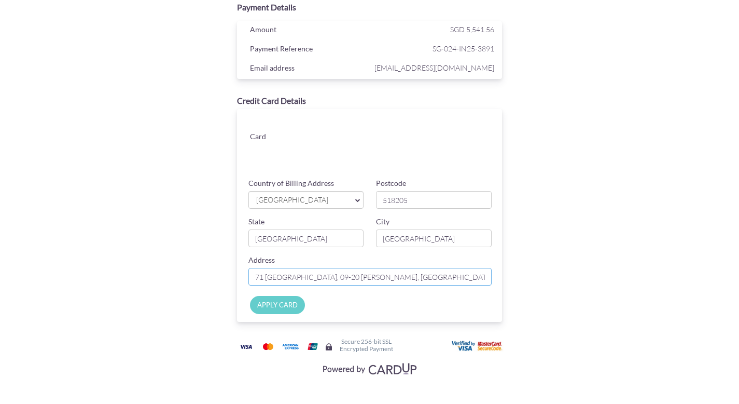 This screenshot has width=739, height=404. What do you see at coordinates (313, 346) in the screenshot?
I see `img: Union Pay` at bounding box center [313, 346].